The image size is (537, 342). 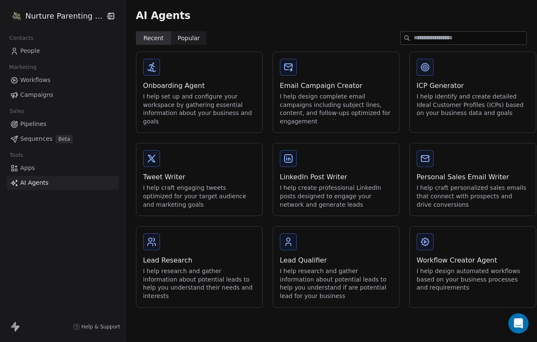 I want to click on div: I help design complete email campaigns including subject lines, content, and follow-ups optimized..., so click(x=336, y=109).